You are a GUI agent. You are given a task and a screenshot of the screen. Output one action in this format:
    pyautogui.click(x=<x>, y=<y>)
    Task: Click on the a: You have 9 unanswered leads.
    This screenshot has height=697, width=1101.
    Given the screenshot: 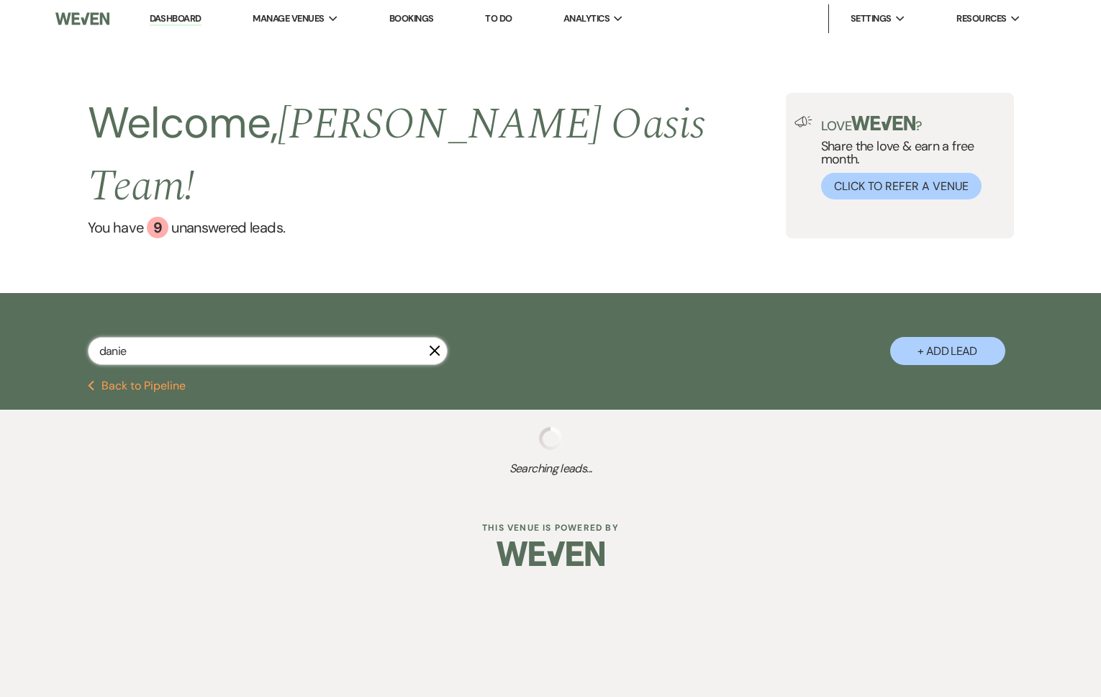 What is the action you would take?
    pyautogui.click(x=437, y=227)
    